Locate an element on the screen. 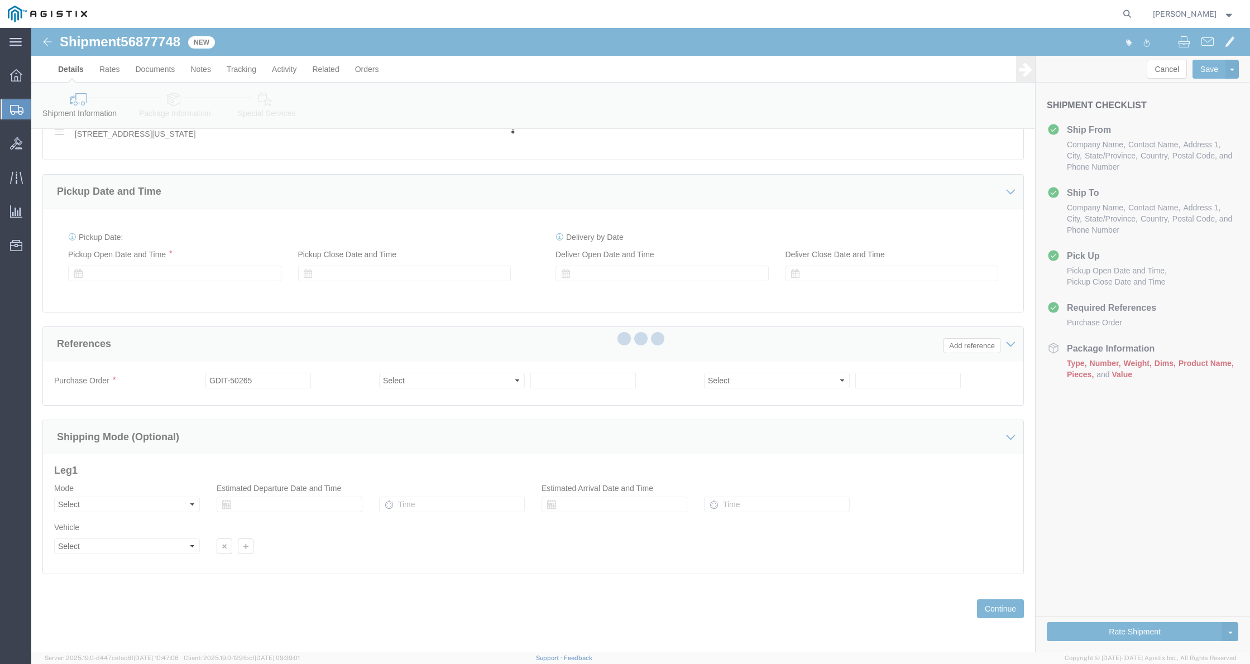  span: Server: 2025.19.0-d447cefac8f is located at coordinates (112, 658).